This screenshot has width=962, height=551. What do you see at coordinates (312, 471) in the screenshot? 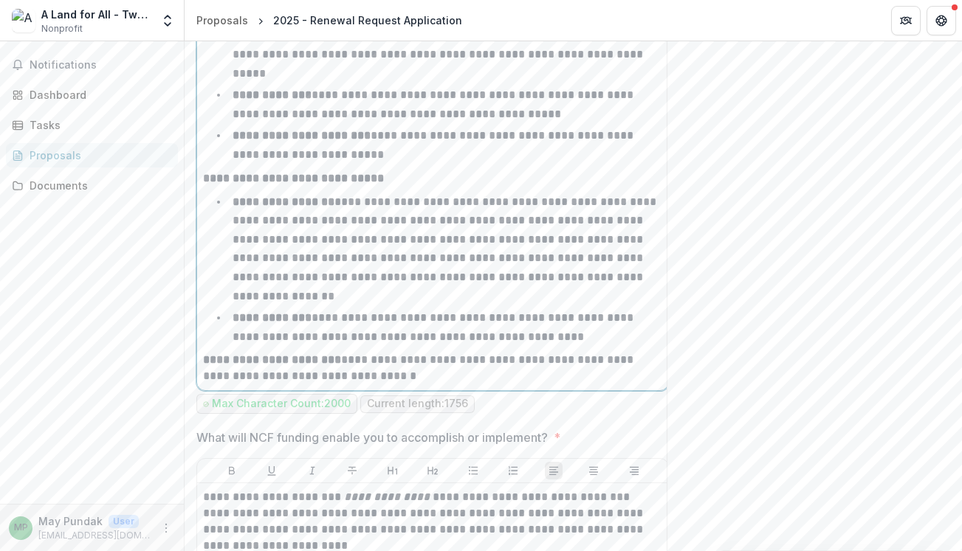
I see `button: Italicize` at bounding box center [312, 471].